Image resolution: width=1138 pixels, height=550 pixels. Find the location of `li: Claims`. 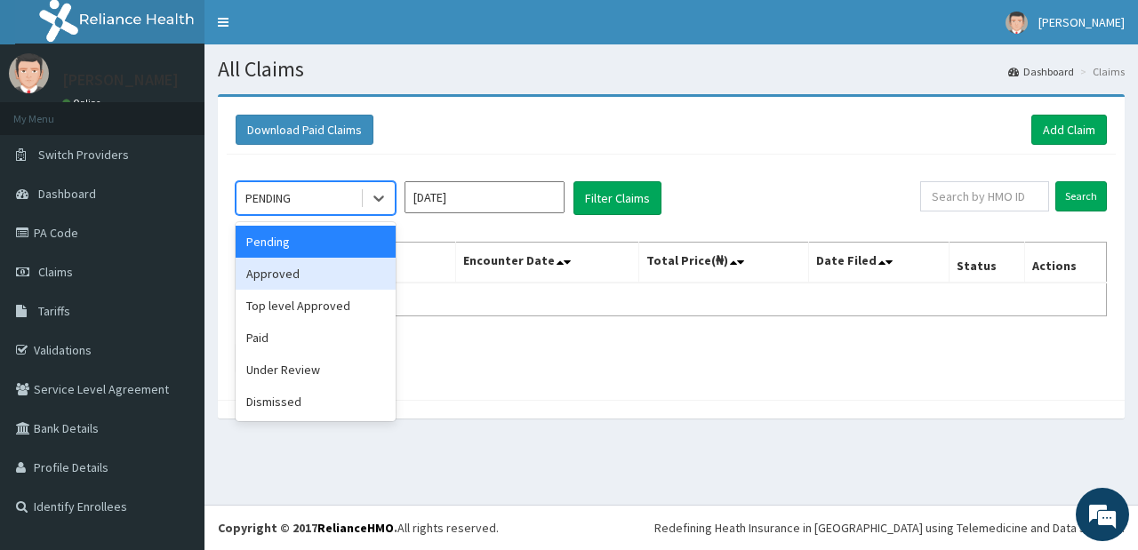

li: Claims is located at coordinates (1100, 71).